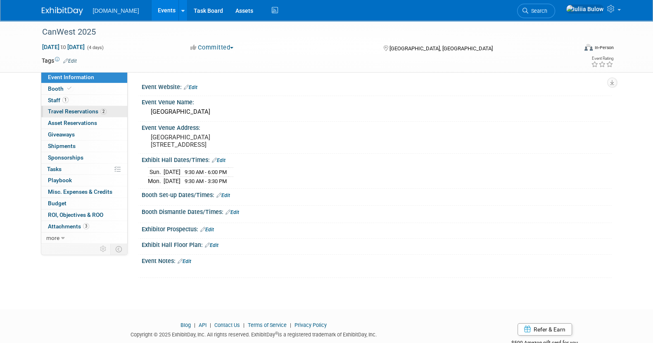 This screenshot has height=343, width=653. I want to click on span: 2, so click(103, 111).